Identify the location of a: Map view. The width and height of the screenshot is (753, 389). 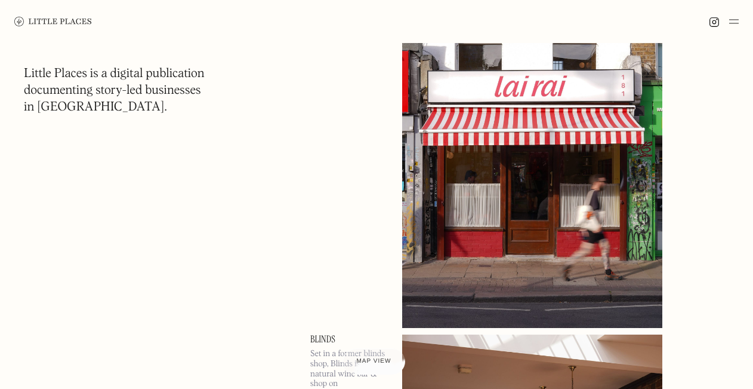
(374, 361).